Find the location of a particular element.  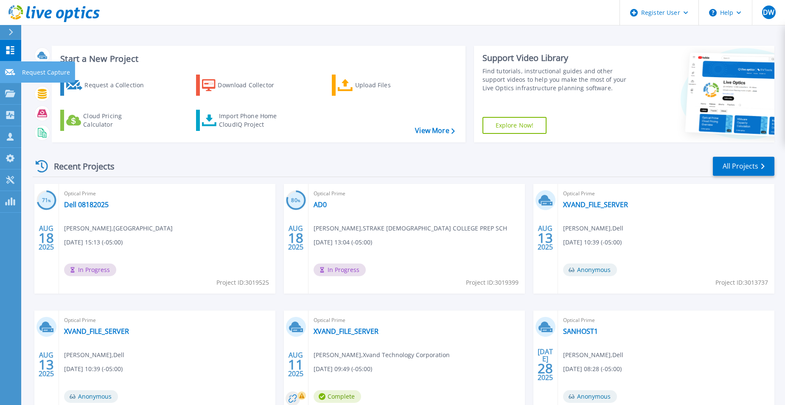

span: Project ID: 3019525 is located at coordinates (243, 283).